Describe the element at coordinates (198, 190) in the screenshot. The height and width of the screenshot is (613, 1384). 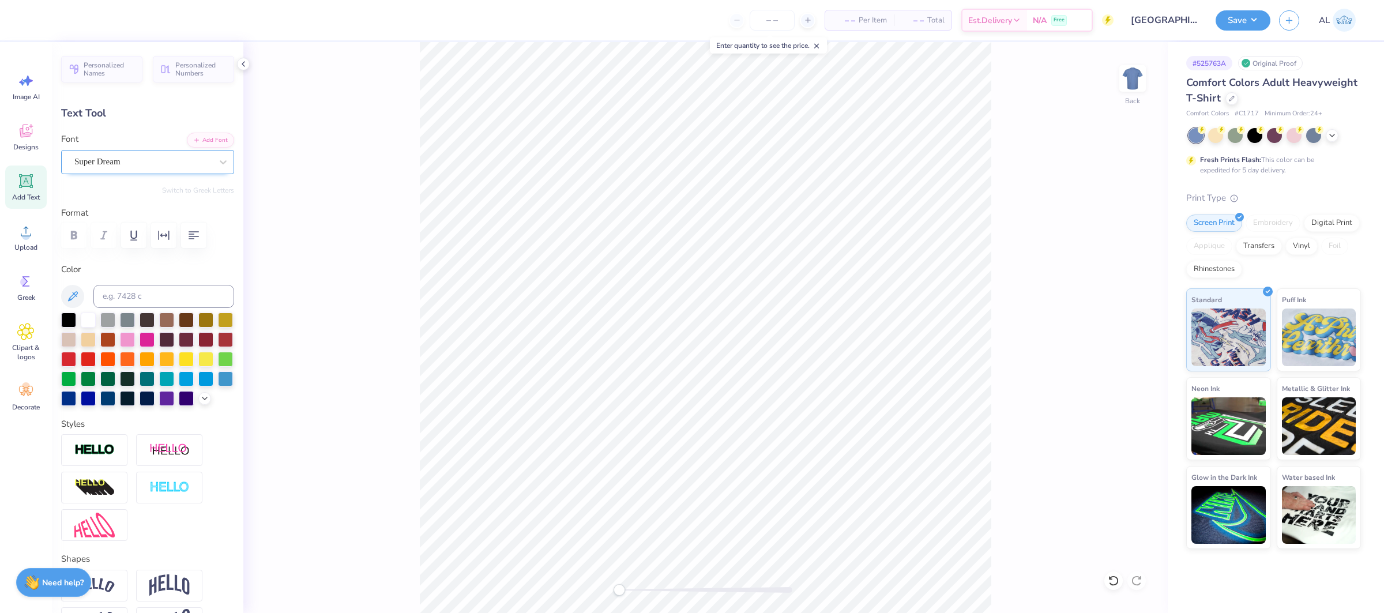
I see `button: Switch to Greek Letters` at that location.